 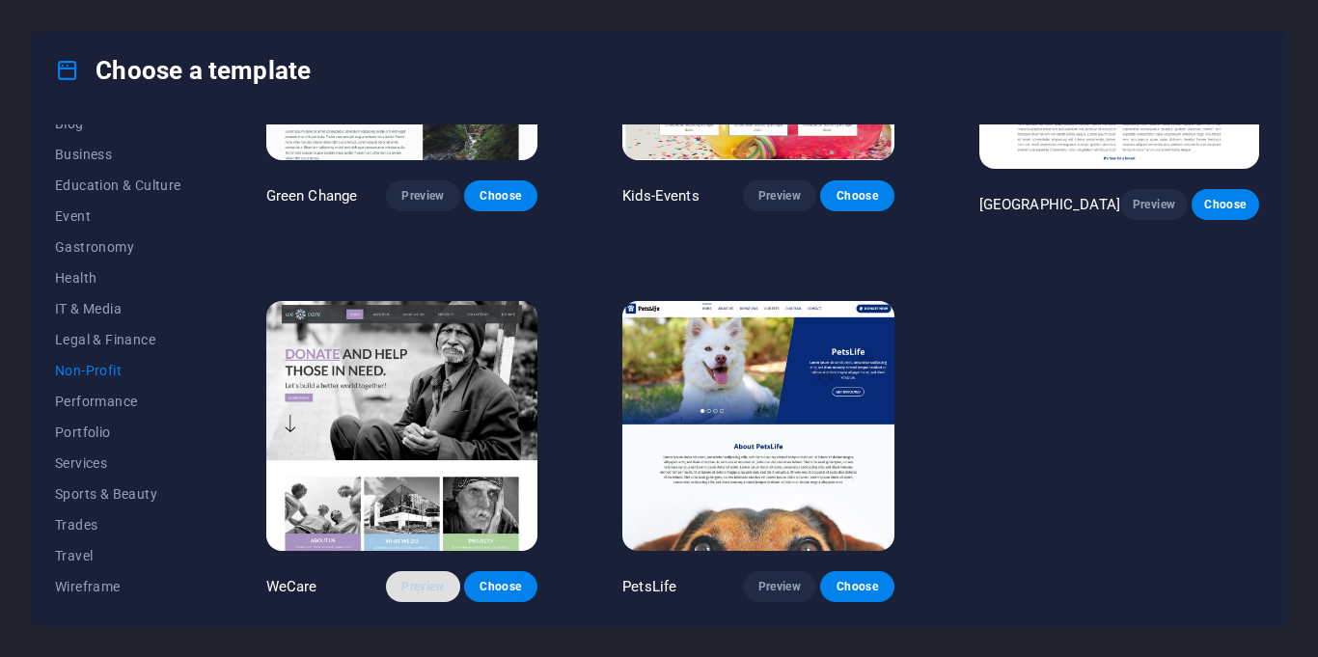 What do you see at coordinates (118, 278) in the screenshot?
I see `span: Health` at bounding box center [118, 278].